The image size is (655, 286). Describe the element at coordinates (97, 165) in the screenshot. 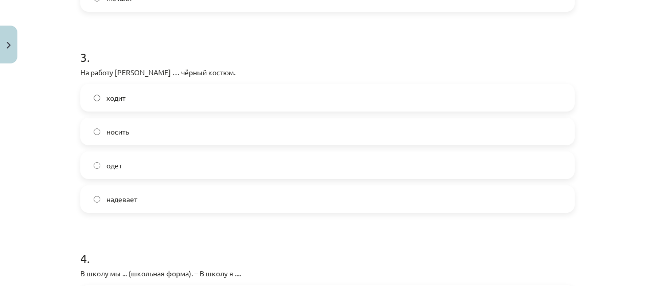

I see `input: одет` at that location.